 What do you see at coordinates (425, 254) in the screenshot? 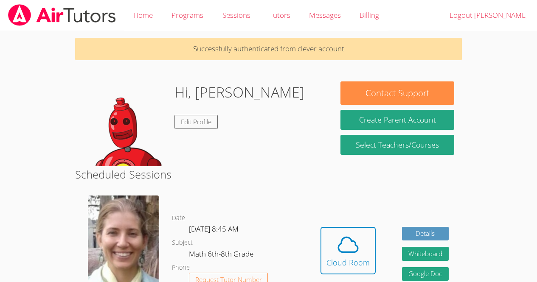
I see `button: Whiteboard` at bounding box center [425, 254].